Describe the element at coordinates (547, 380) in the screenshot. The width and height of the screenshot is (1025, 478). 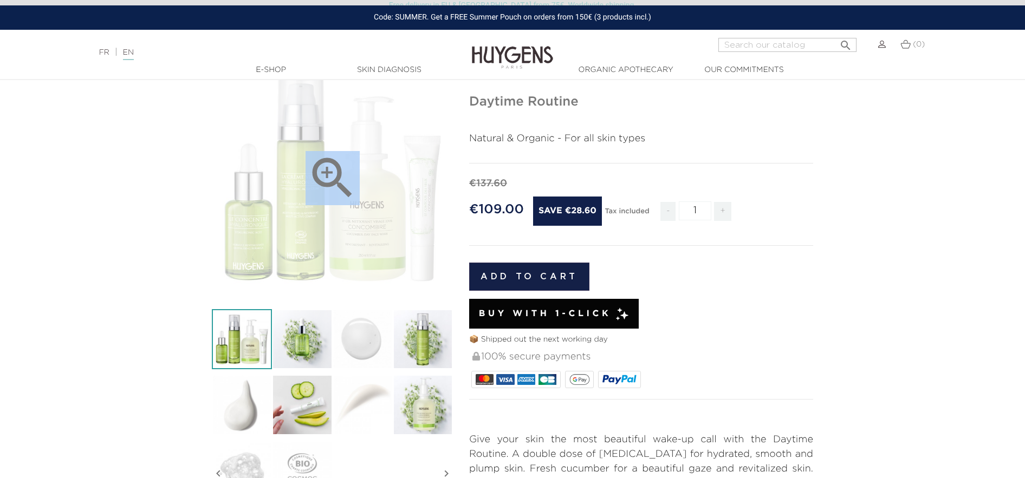
I see `img: CB_NATIONALE` at that location.